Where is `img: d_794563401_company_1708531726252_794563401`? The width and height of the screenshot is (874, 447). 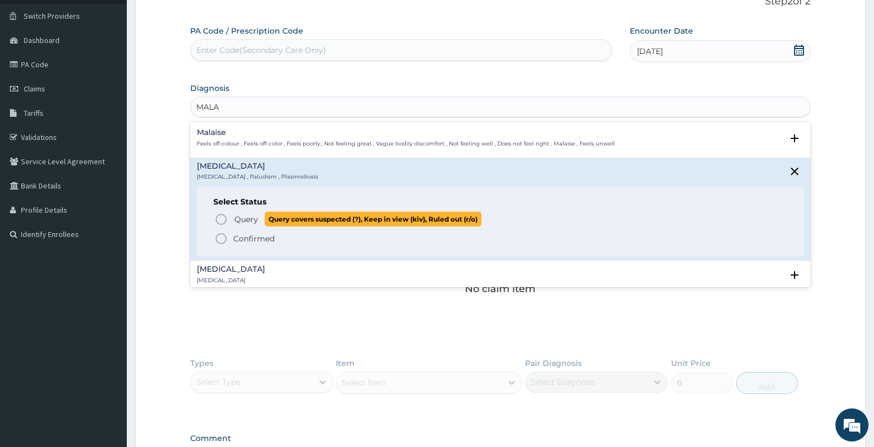
img: d_794563401_company_1708531726252_794563401 is located at coordinates (33, 69).